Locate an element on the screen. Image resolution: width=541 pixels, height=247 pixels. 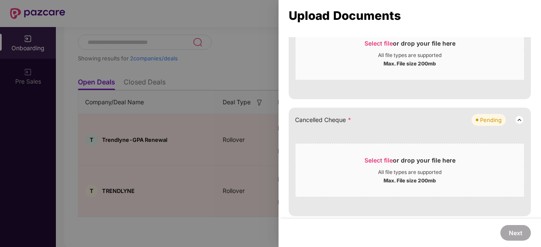
div: Upload Documents is located at coordinates (410, 16).